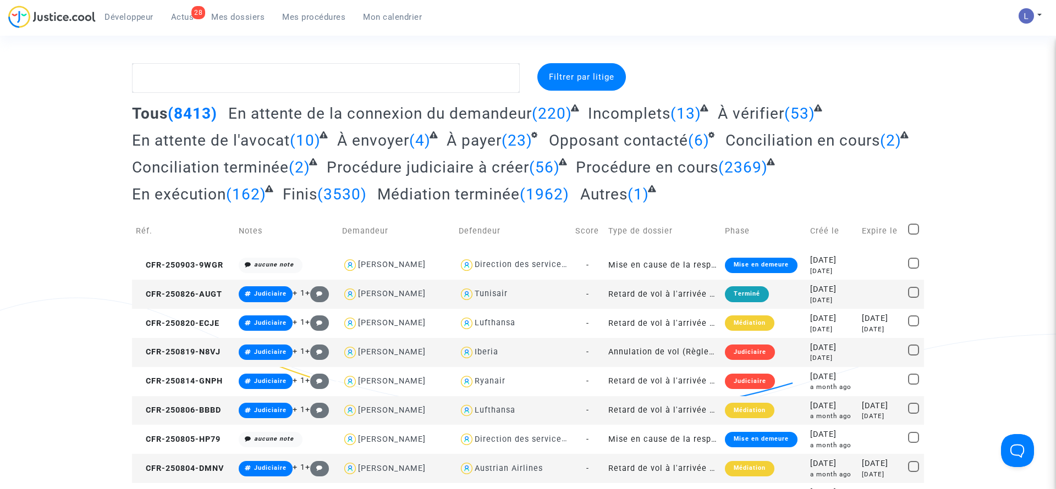 The height and width of the screenshot is (489, 1056). What do you see at coordinates (183, 231) in the screenshot?
I see `td: Réf.` at bounding box center [183, 231].